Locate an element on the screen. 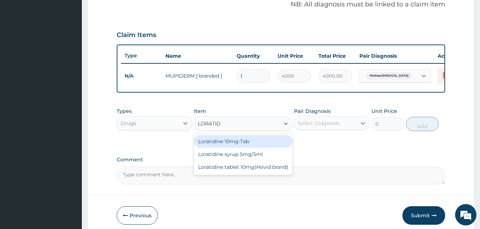 The width and height of the screenshot is (480, 229). td: MUPIDERM [ branded ] is located at coordinates (197, 76).